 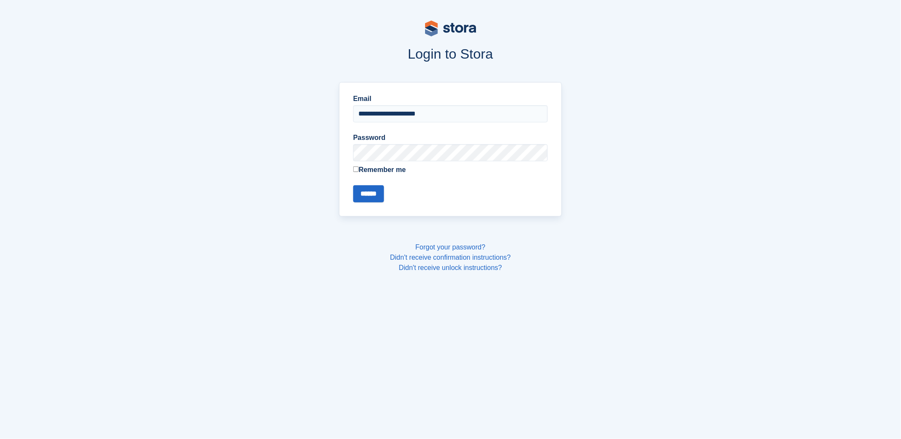 What do you see at coordinates (451, 54) in the screenshot?
I see `h1: Login to Stora` at bounding box center [451, 54].